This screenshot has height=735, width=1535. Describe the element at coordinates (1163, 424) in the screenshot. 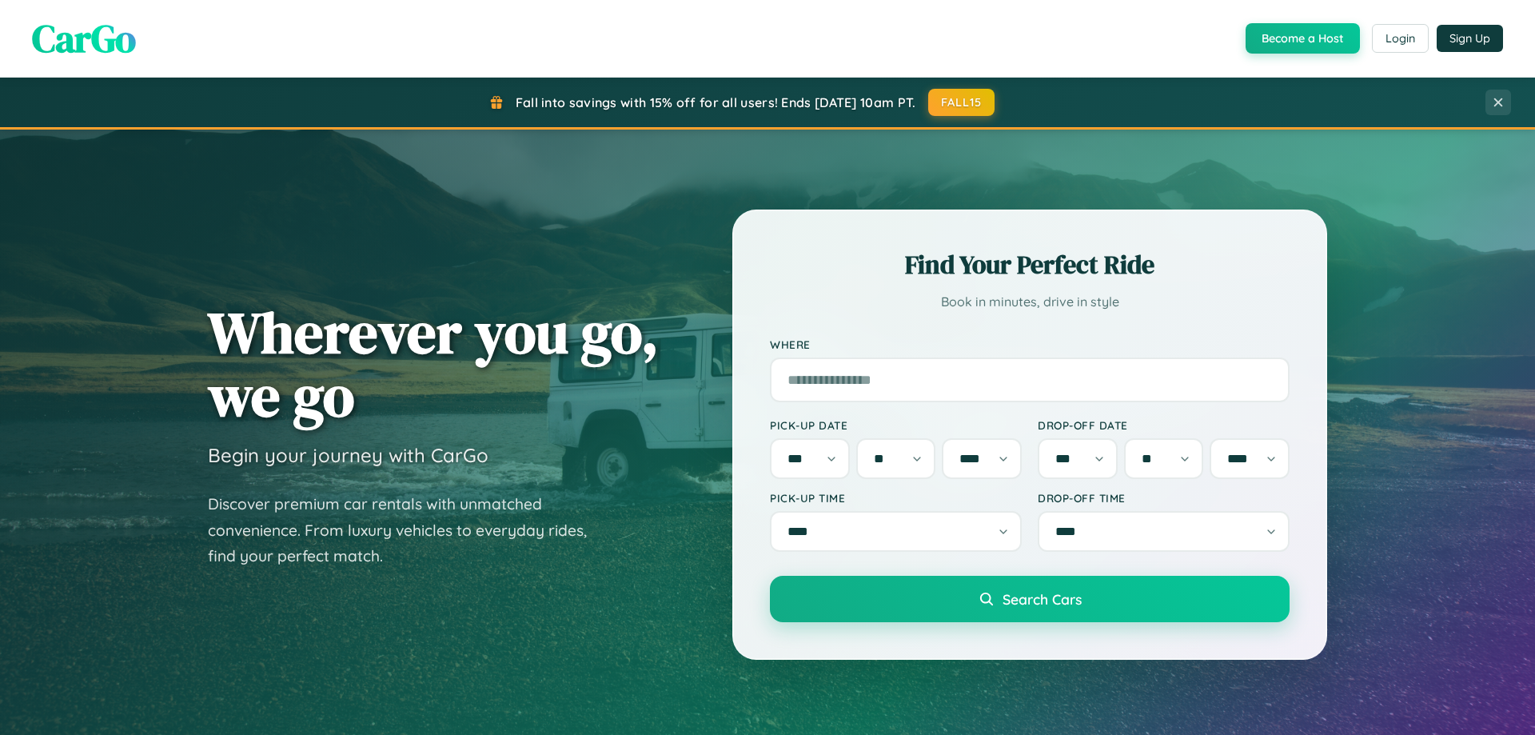

I see `label: Drop-off Date` at that location.